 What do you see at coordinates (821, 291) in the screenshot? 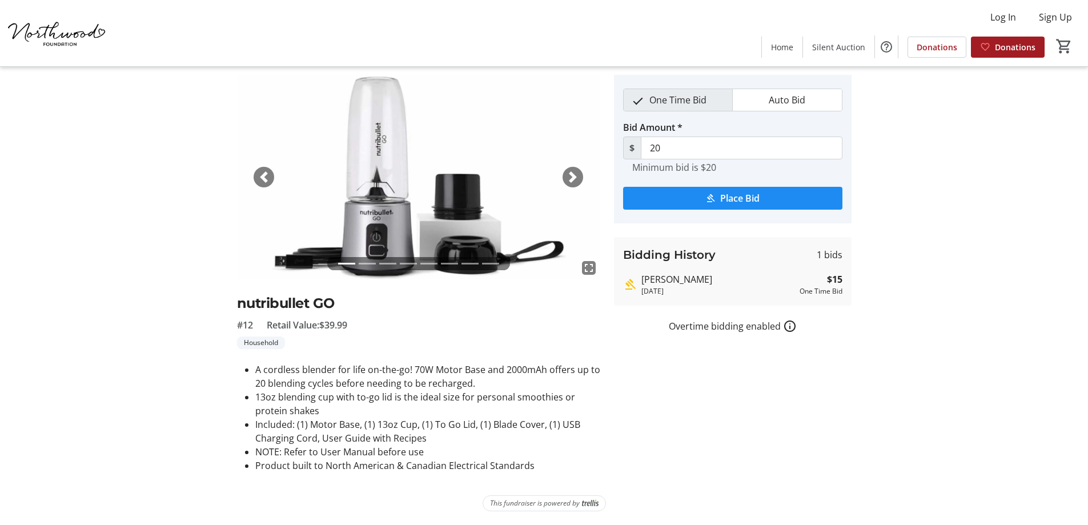
I see `div: One Time Bid` at bounding box center [821, 291].